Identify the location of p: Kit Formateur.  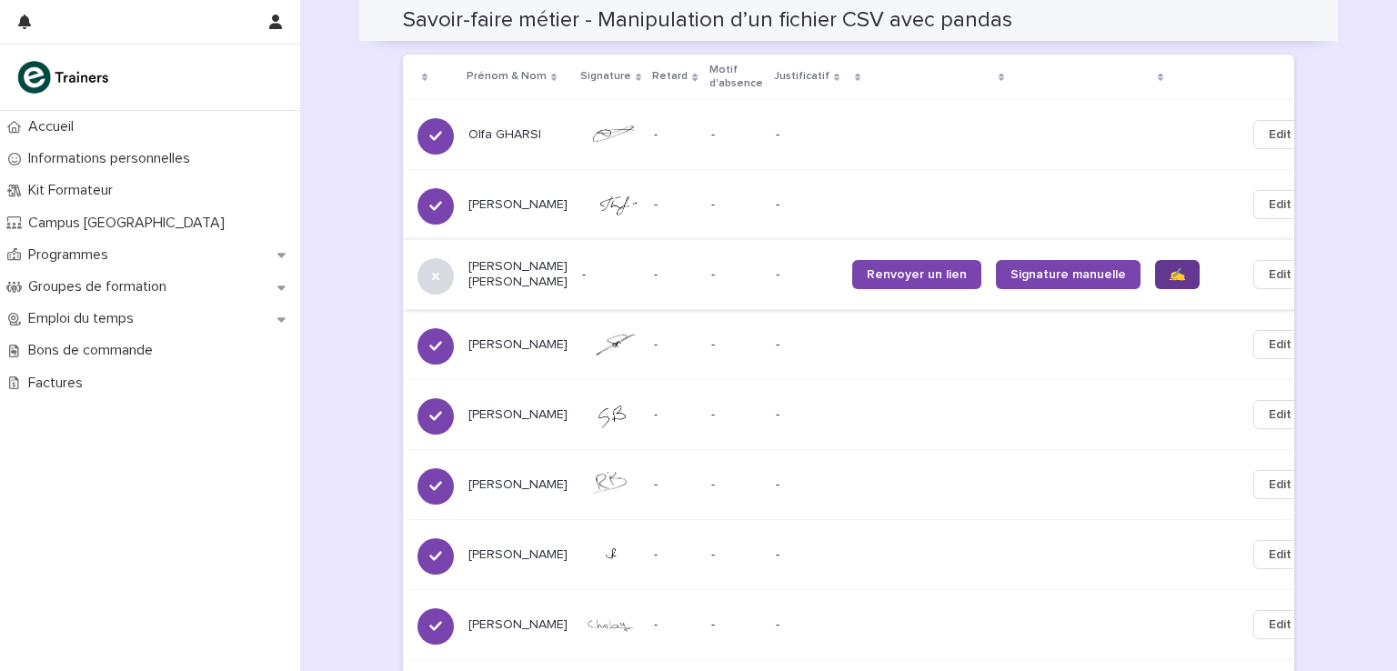
(74, 190).